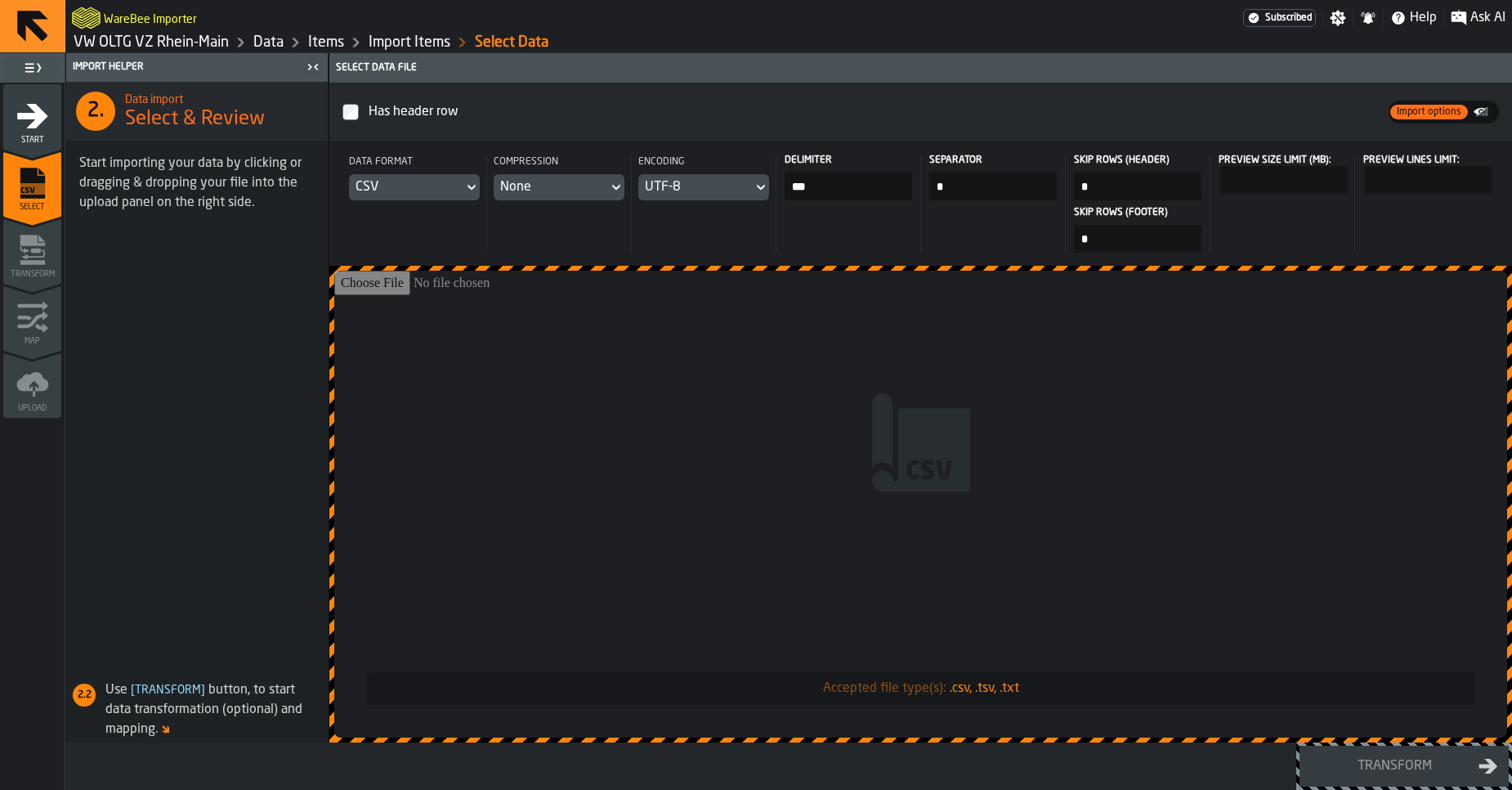 The height and width of the screenshot is (790, 1512). I want to click on div: 2., so click(96, 111).